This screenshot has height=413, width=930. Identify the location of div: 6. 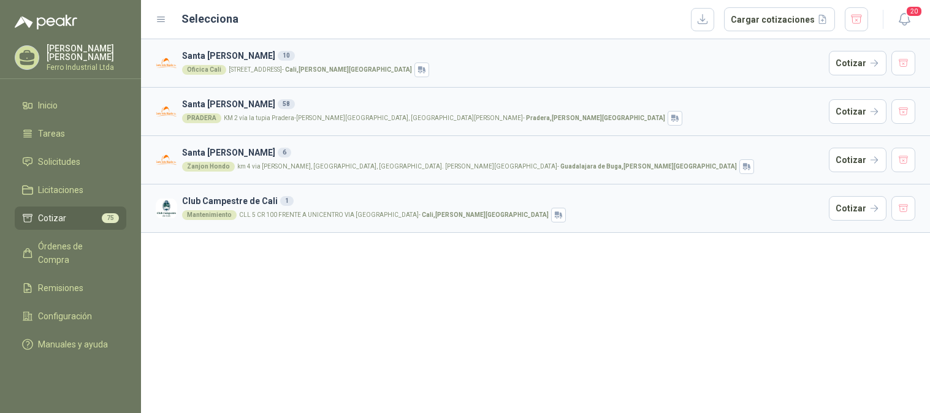
(284, 153).